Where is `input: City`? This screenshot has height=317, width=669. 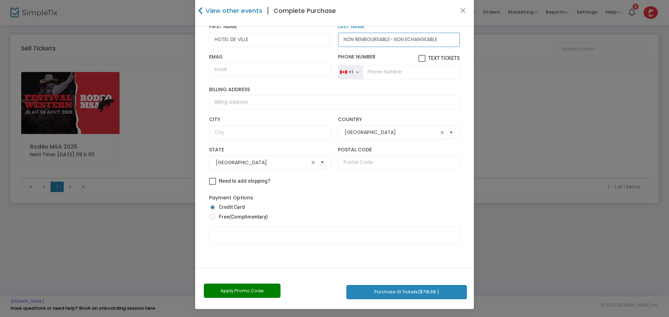
input: City is located at coordinates (270, 133).